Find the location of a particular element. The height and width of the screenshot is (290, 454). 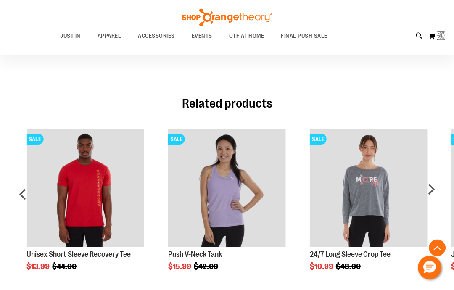

a: Unisex Short Sleeve Recovery Tee is located at coordinates (79, 255).